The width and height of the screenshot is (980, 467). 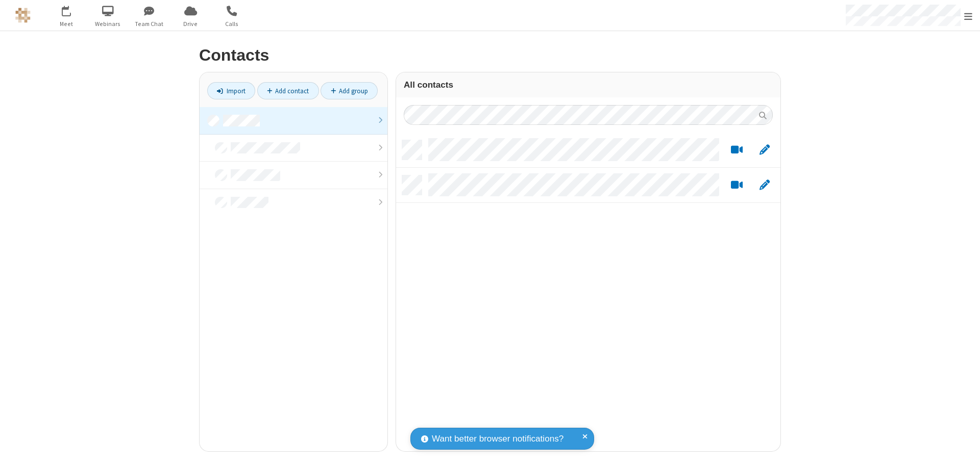 I want to click on div: 1, so click(x=72, y=9).